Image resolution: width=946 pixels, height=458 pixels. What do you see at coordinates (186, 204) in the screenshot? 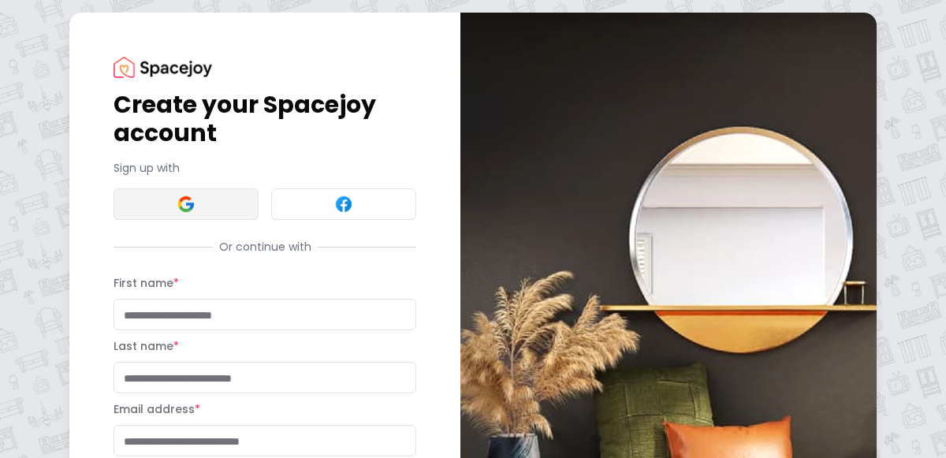
I see `img: Google signin` at bounding box center [186, 204].